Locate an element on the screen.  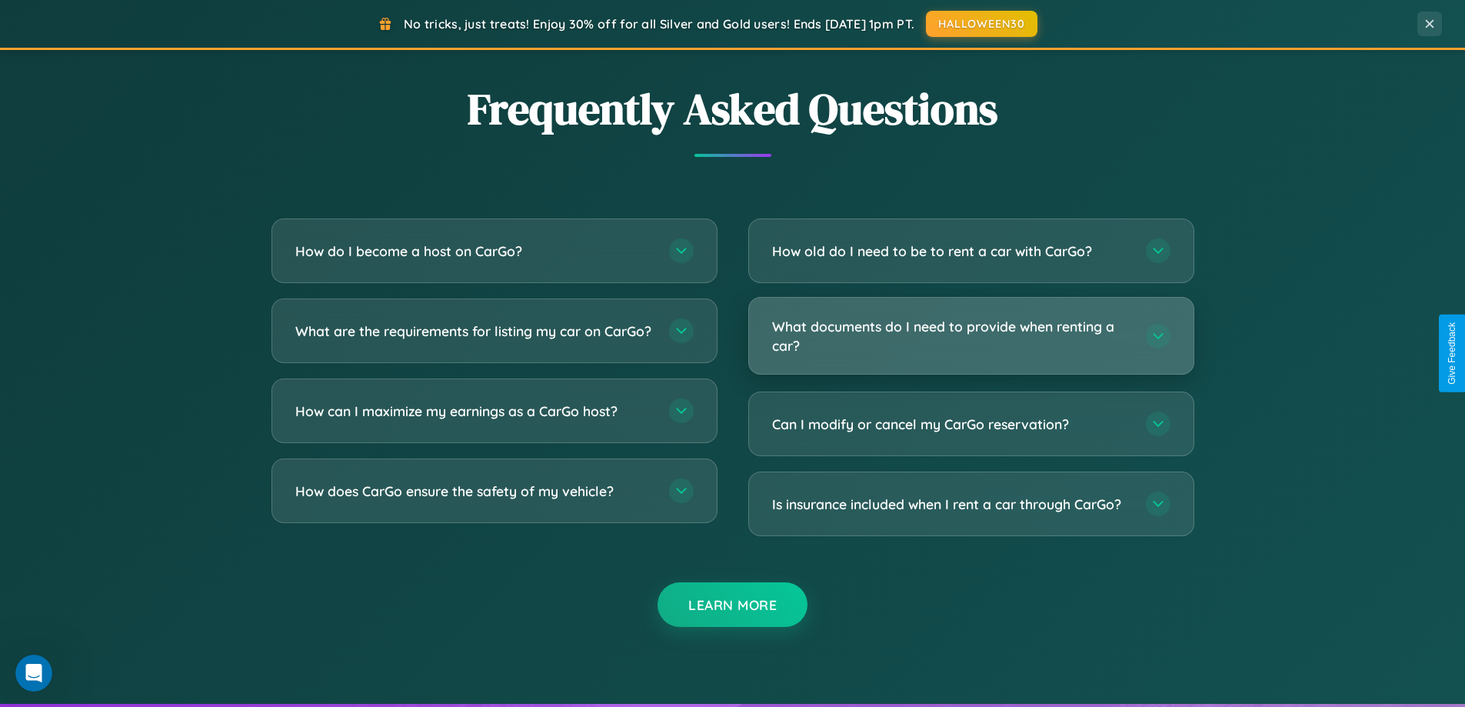
h3: Can I modify or cancel my CarGo reservation? is located at coordinates (952, 424).